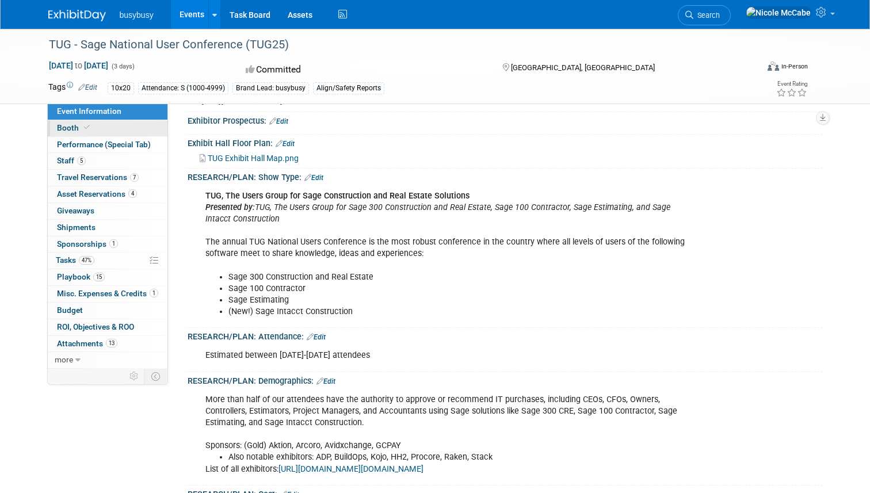 This screenshot has width=870, height=493. Describe the element at coordinates (705, 15) in the screenshot. I see `a: Search` at that location.